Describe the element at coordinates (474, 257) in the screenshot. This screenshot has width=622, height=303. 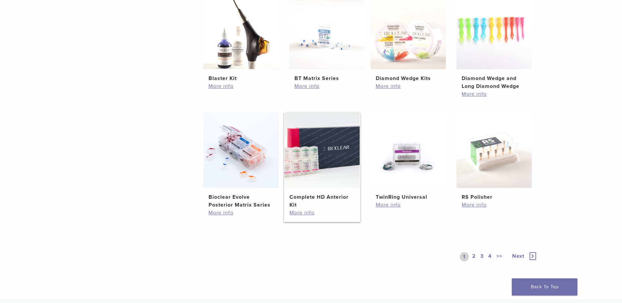
I see `a: 2` at that location.